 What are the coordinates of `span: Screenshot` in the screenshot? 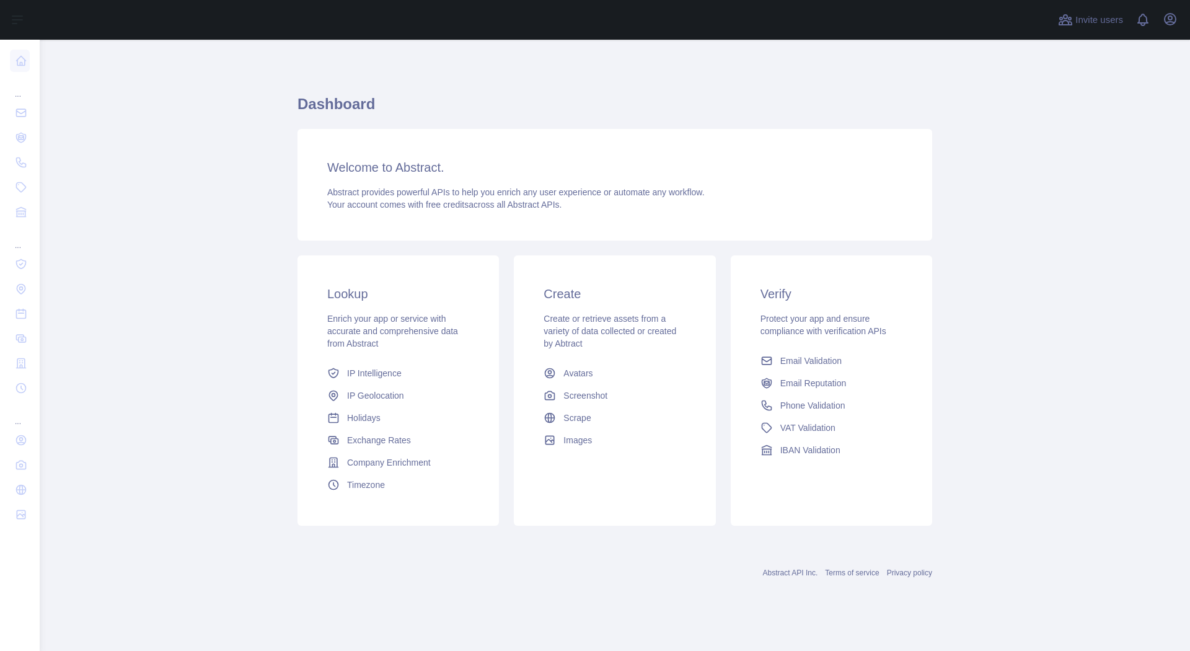 It's located at (585, 395).